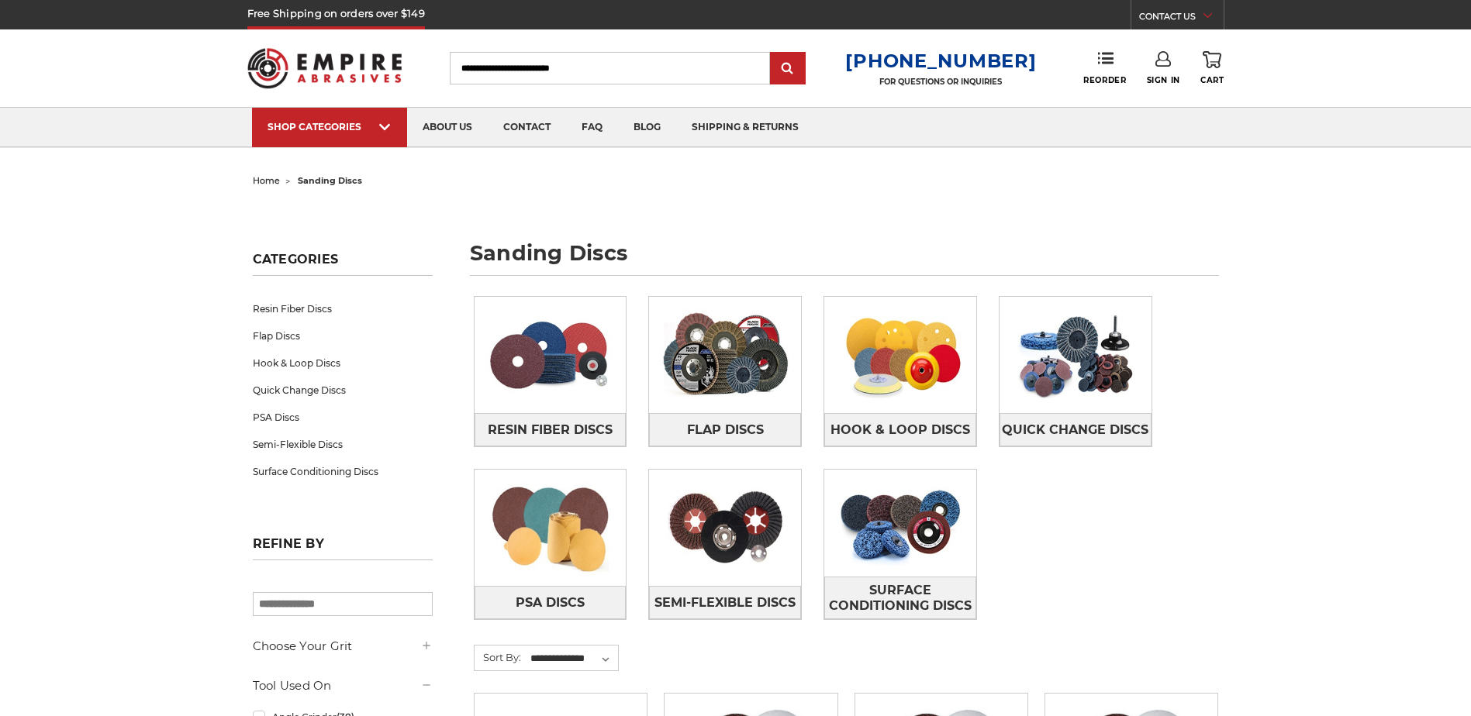 The width and height of the screenshot is (1471, 716). What do you see at coordinates (343, 264) in the screenshot?
I see `h5: Categories` at bounding box center [343, 264].